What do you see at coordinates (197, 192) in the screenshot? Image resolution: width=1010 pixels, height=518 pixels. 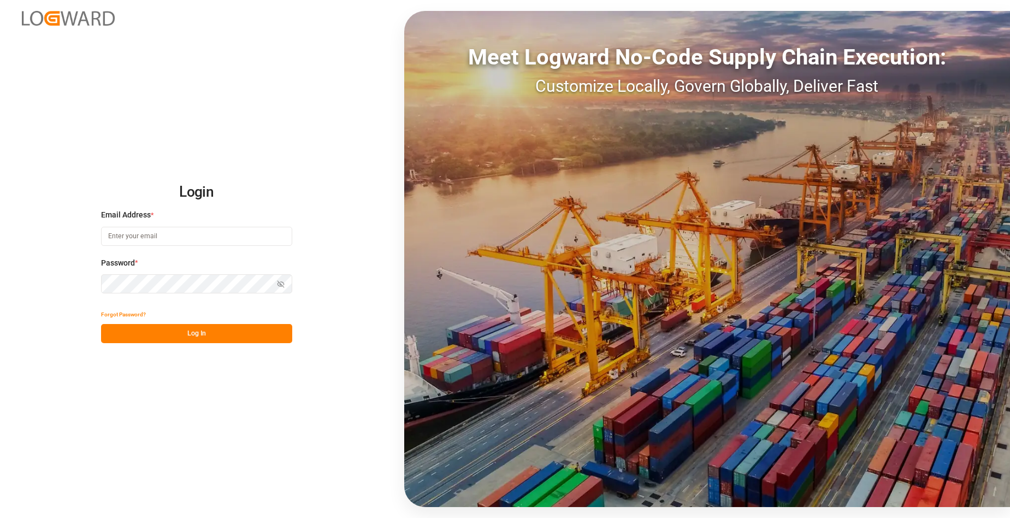 I see `h2: Login` at bounding box center [197, 192].